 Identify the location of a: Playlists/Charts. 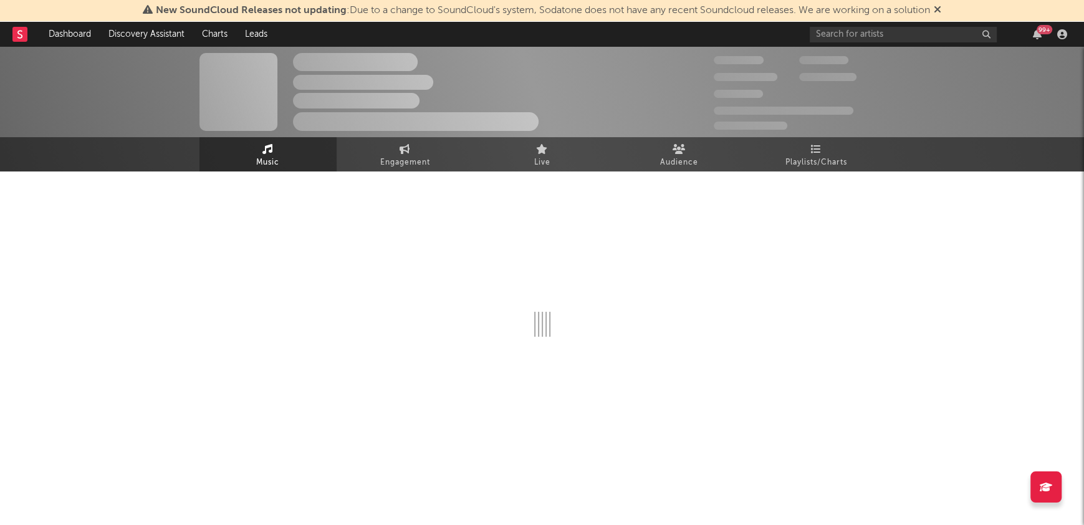
(817, 154).